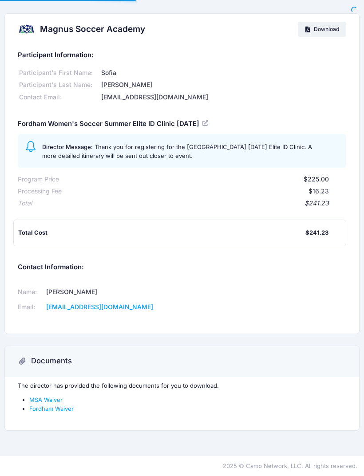 The image size is (364, 476). Describe the element at coordinates (46, 399) in the screenshot. I see `a: MSA Waiver` at that location.